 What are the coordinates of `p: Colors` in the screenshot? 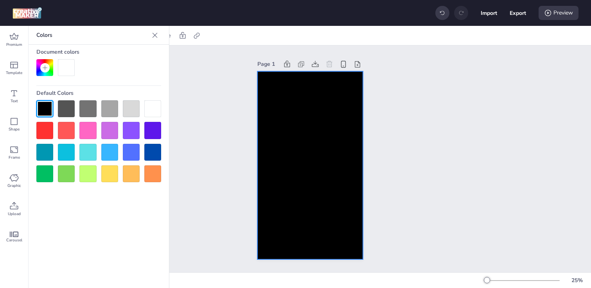 It's located at (92, 35).